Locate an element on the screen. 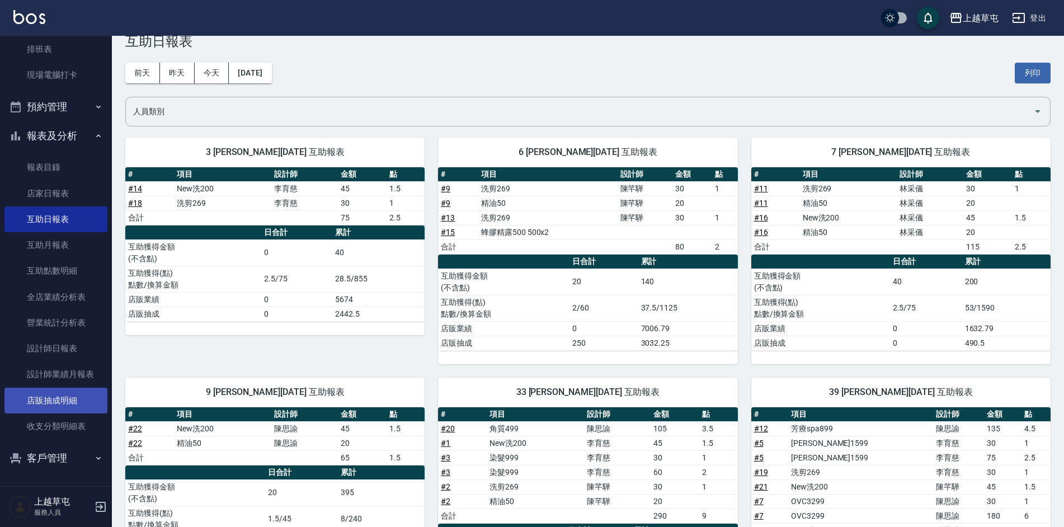 This screenshot has height=527, width=1064. td: 染髮999 is located at coordinates (535, 458).